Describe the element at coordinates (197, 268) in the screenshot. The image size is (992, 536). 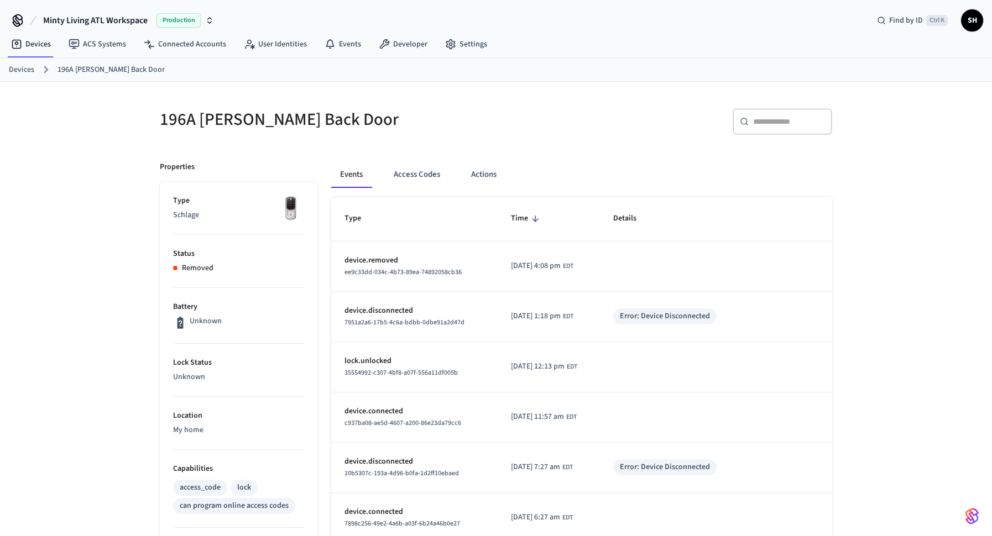
I see `p: Removed` at that location.